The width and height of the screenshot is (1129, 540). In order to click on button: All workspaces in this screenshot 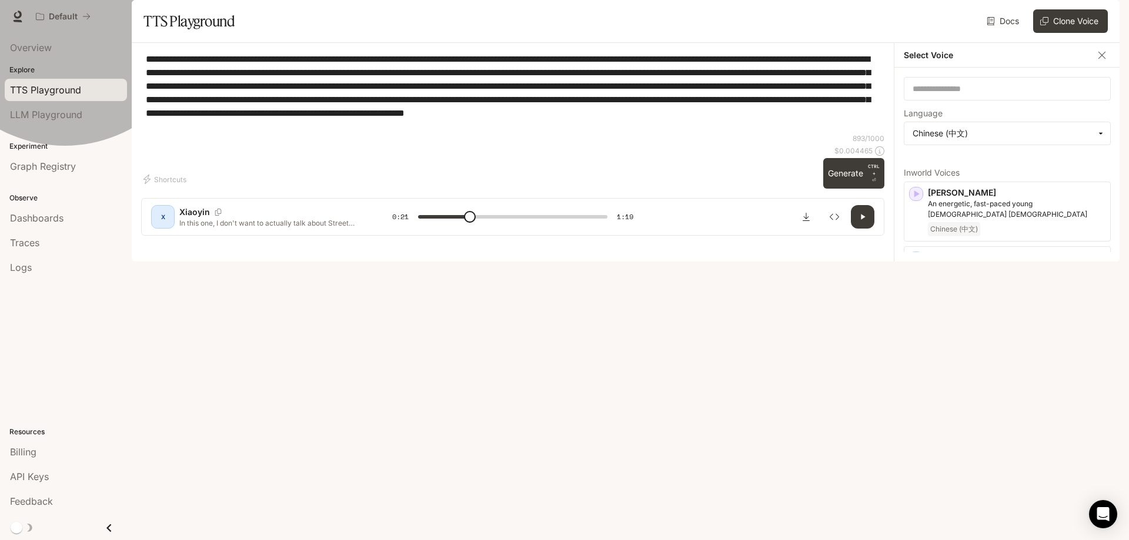, I will do `click(63, 16)`.